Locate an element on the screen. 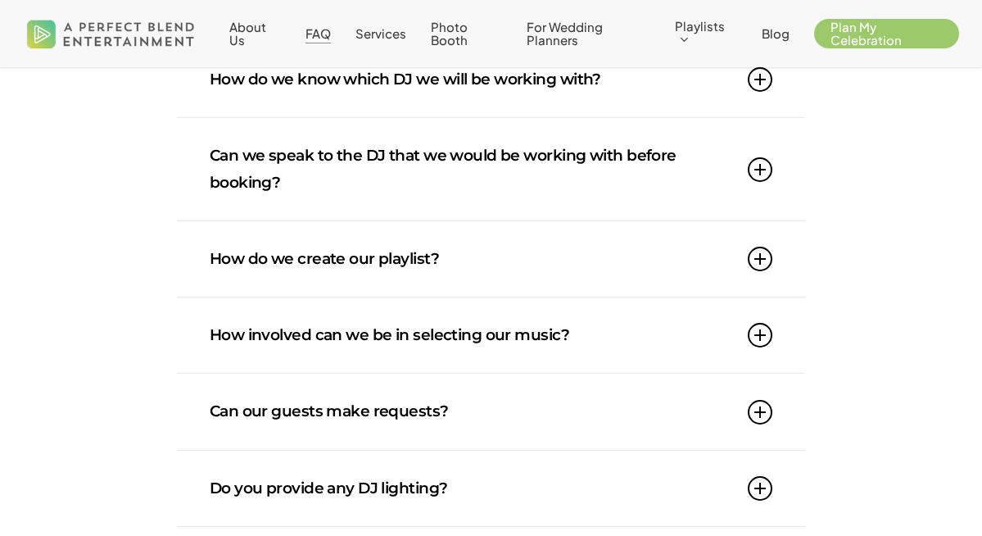 This screenshot has width=982, height=536. span: Playlists is located at coordinates (700, 25).